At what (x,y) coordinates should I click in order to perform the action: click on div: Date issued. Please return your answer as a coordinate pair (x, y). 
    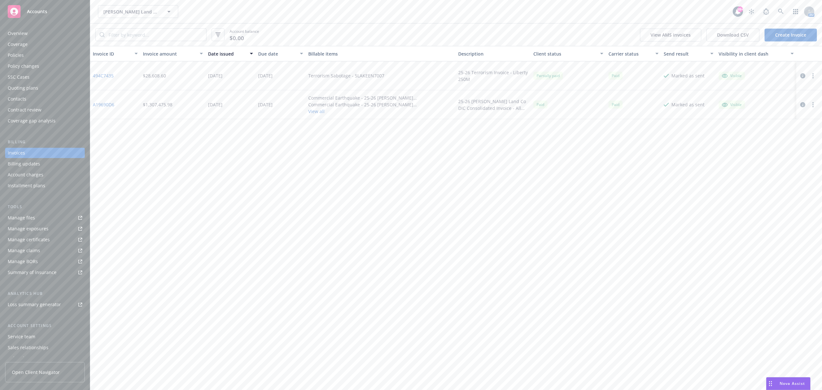
    Looking at the image, I should click on (227, 54).